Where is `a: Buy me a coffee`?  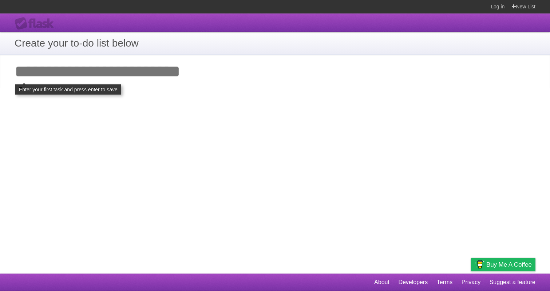
a: Buy me a coffee is located at coordinates (503, 265).